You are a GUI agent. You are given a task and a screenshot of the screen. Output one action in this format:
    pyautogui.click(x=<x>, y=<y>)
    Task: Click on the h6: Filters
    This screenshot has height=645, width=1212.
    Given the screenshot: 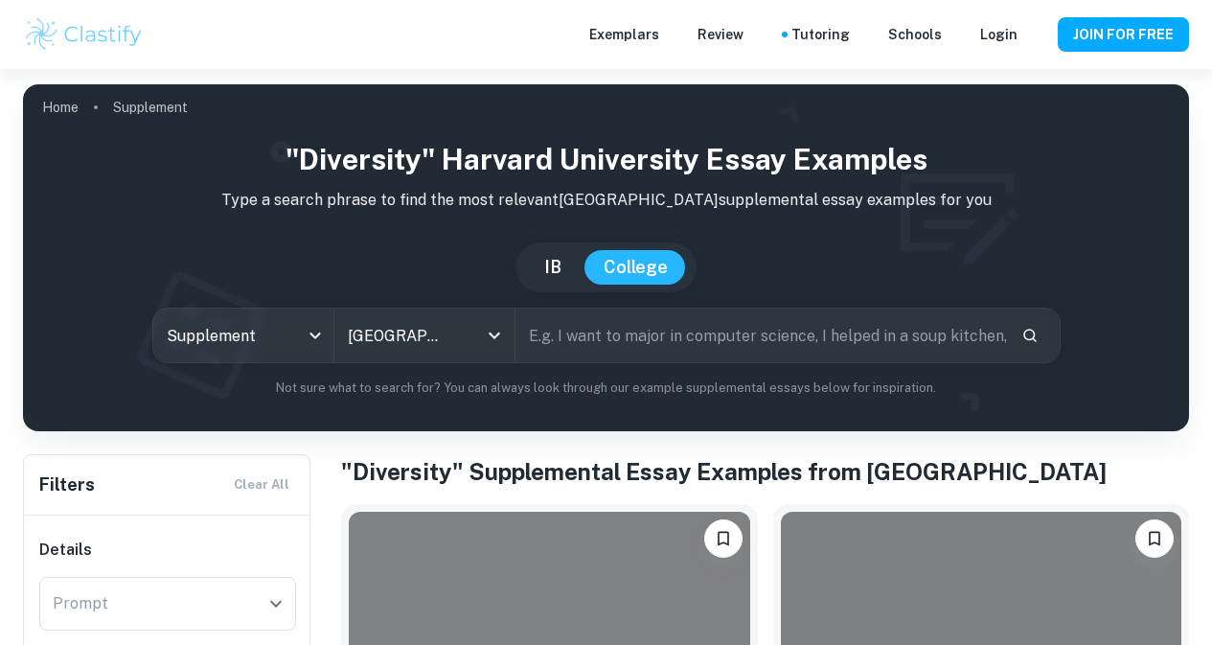 What is the action you would take?
    pyautogui.click(x=67, y=485)
    